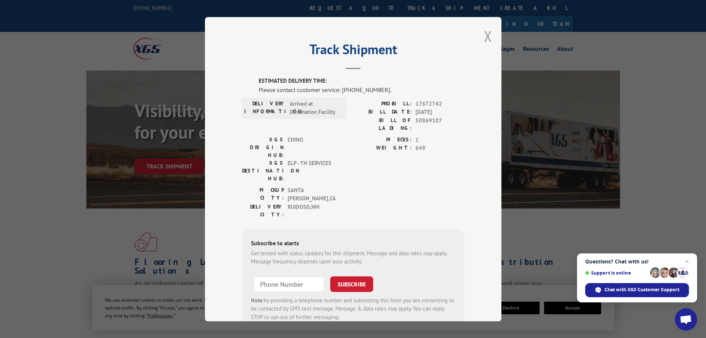 Image resolution: width=706 pixels, height=338 pixels. What do you see at coordinates (353, 51) in the screenshot?
I see `h2: Track Shipment` at bounding box center [353, 51].